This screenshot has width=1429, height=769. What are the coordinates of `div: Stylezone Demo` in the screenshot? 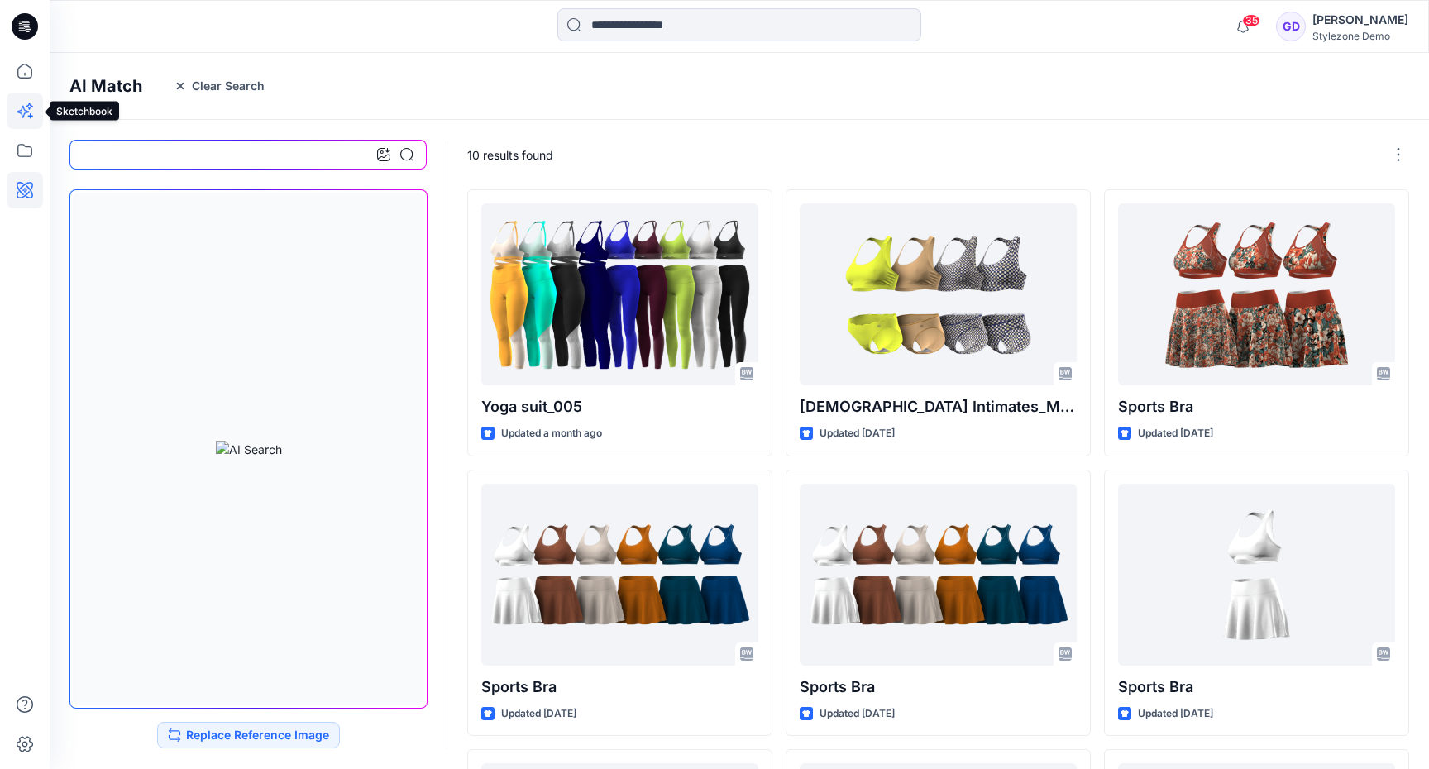 It's located at (1360, 36).